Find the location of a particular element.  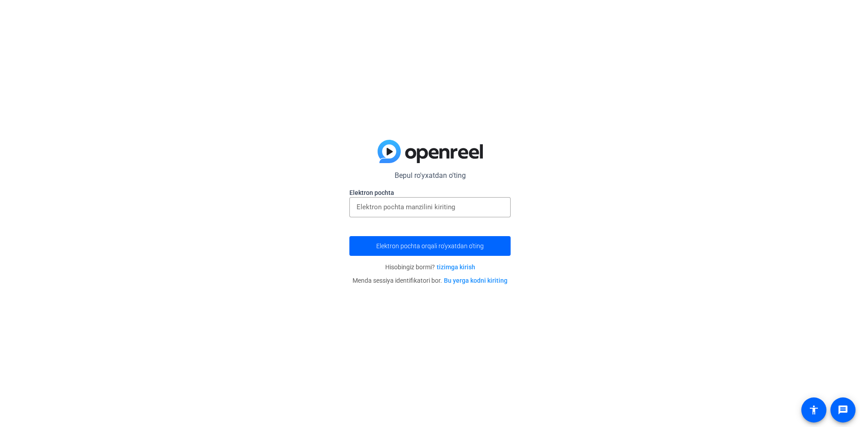

a: tizimga kirish is located at coordinates (456, 267).